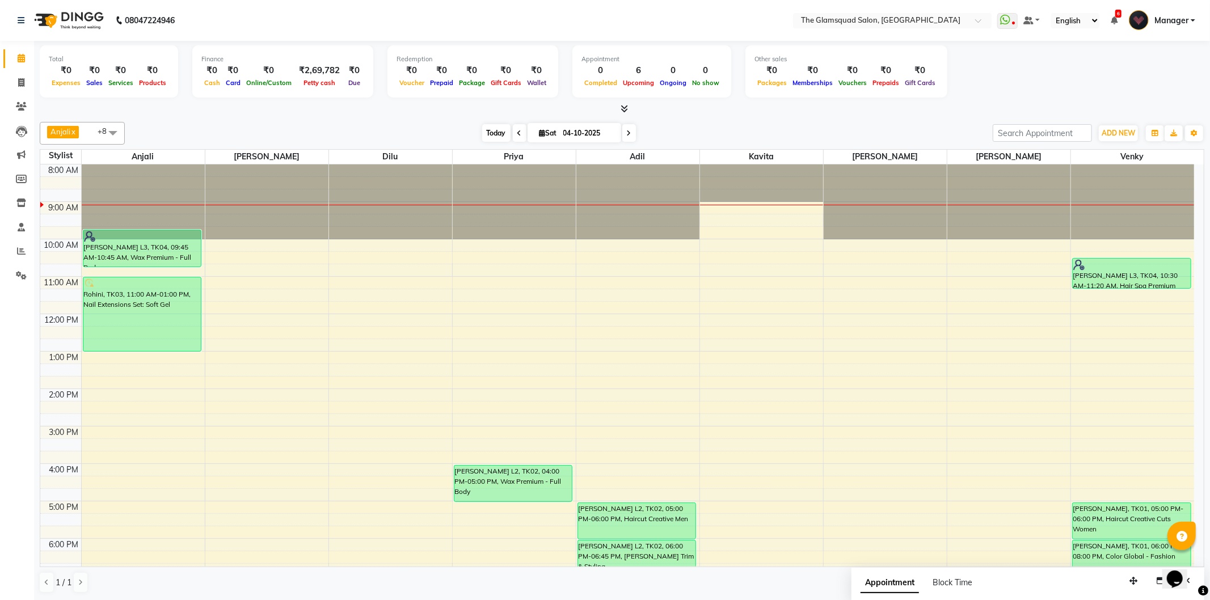  What do you see at coordinates (1118, 133) in the screenshot?
I see `span: ADD NEW` at bounding box center [1118, 133].